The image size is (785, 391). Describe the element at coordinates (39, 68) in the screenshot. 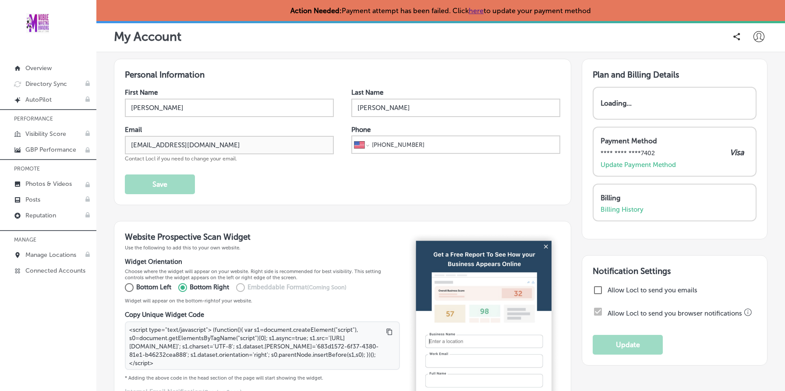

I see `p: Overview` at that location.